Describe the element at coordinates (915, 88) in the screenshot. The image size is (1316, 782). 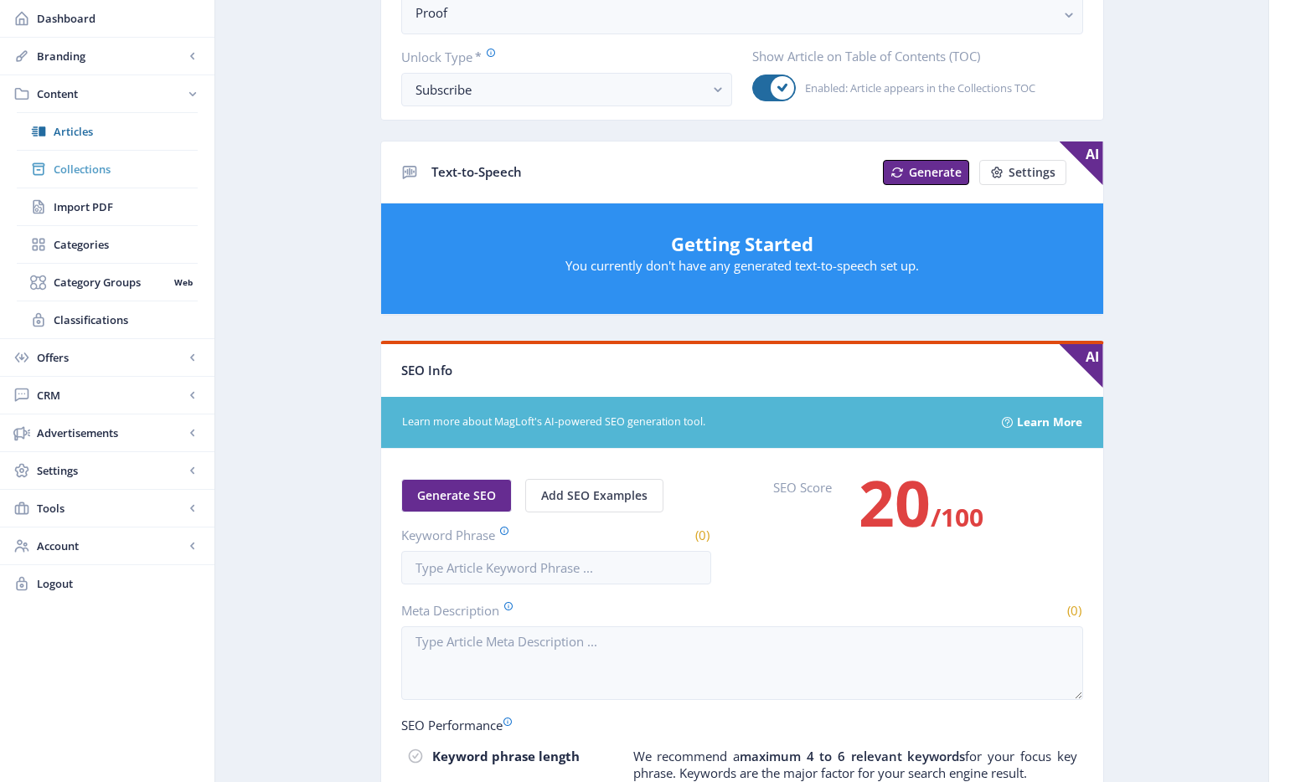
I see `span: Enabled: Article appears in the Collections TOC` at that location.